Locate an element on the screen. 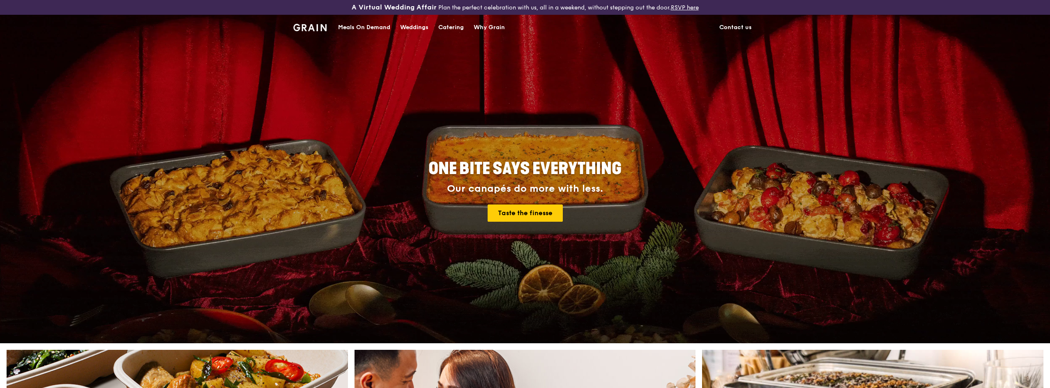 This screenshot has width=1050, height=388. span: ONE BITE SAYS EVERYTHING is located at coordinates (525, 169).